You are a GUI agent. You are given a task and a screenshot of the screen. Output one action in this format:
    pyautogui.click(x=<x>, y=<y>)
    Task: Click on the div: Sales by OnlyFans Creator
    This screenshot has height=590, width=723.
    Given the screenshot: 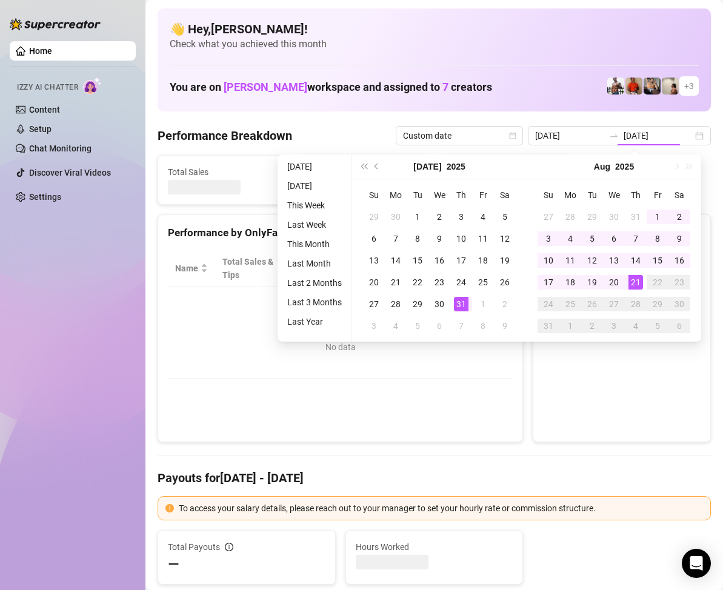 What is the action you would take?
    pyautogui.click(x=622, y=233)
    